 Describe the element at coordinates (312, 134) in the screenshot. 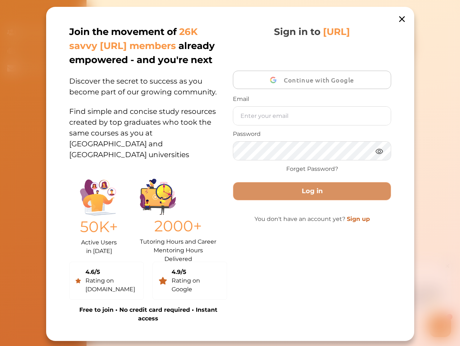

I see `p: Password` at that location.